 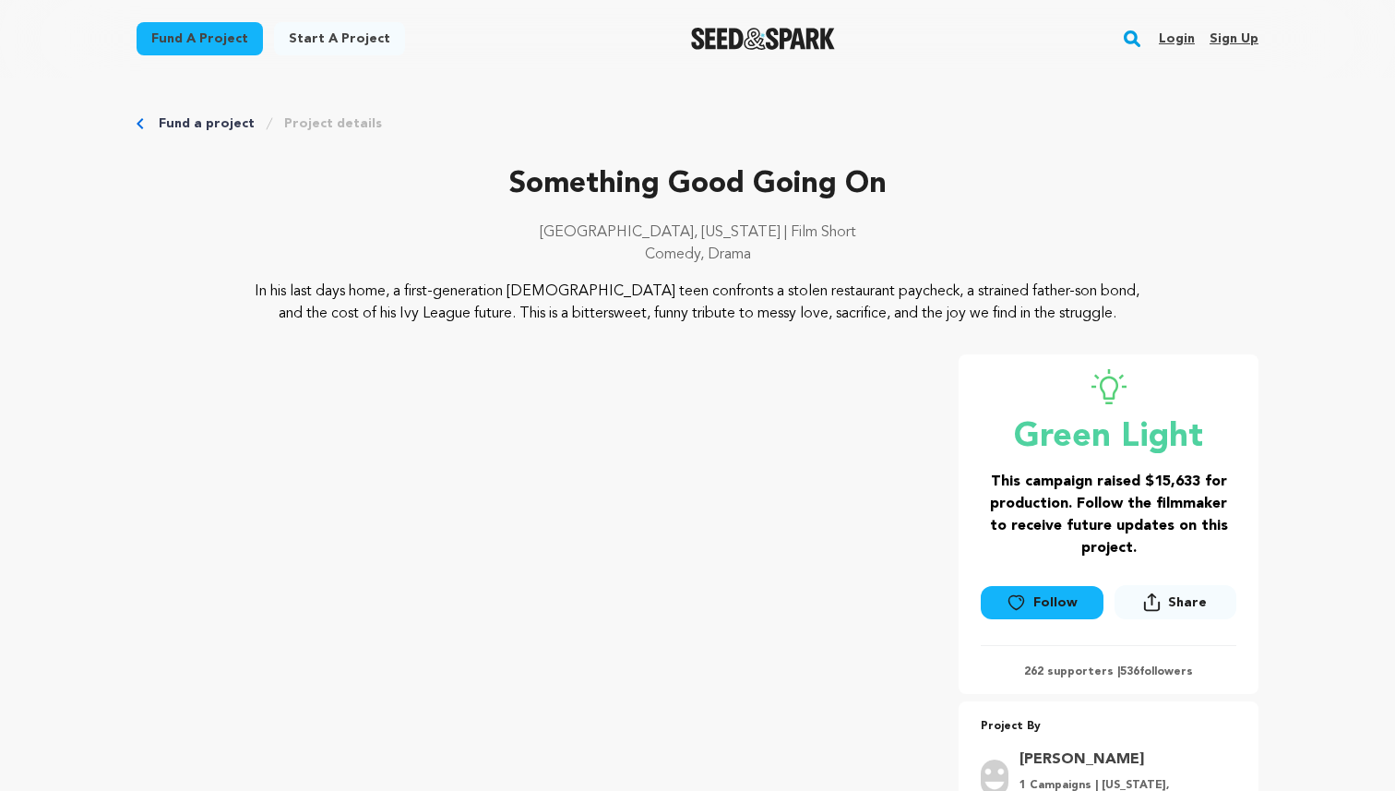 I want to click on button: Share, so click(x=1176, y=602).